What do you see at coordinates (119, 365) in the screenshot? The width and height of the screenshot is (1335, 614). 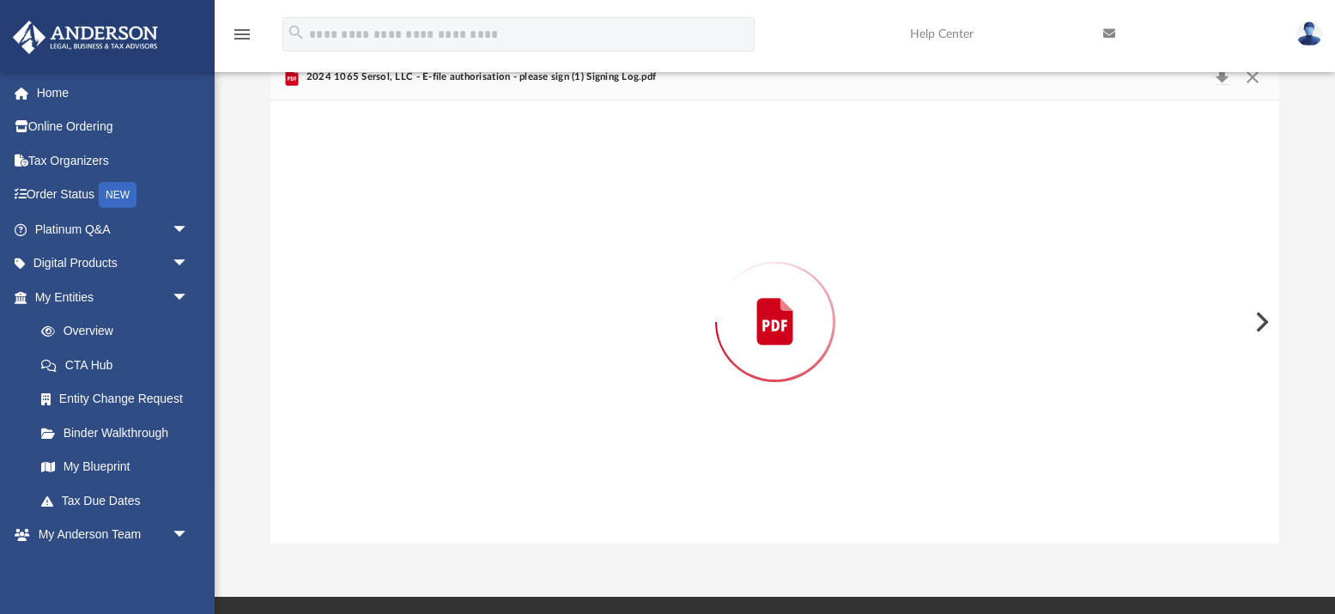 I see `a: CTA Hub` at bounding box center [119, 365].